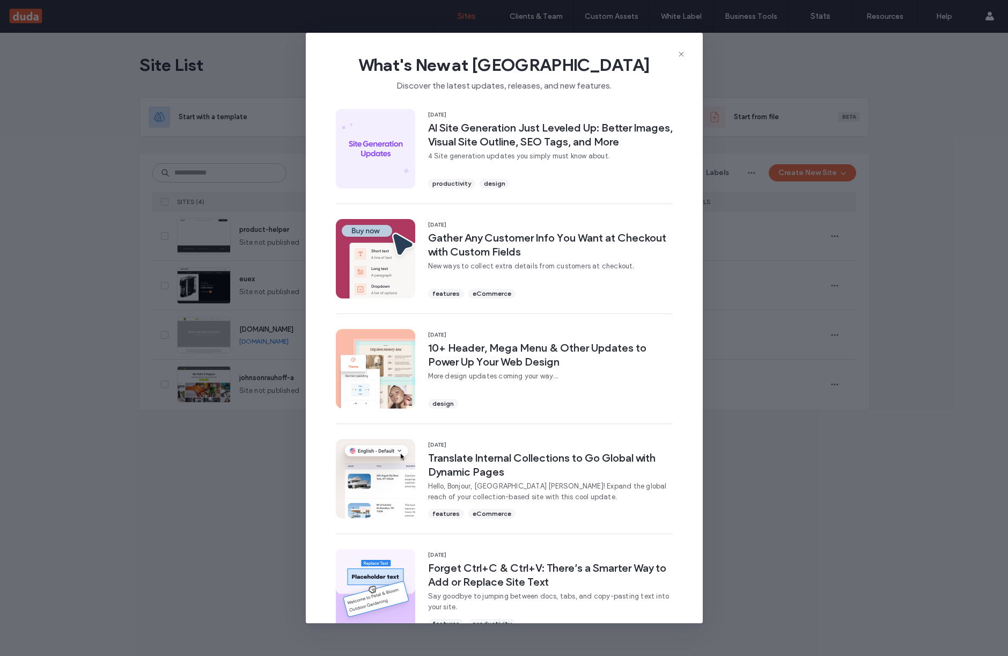 The width and height of the screenshot is (1008, 656). What do you see at coordinates (504, 84) in the screenshot?
I see `span: Discover the latest updates, releases, and new features.` at bounding box center [504, 84].